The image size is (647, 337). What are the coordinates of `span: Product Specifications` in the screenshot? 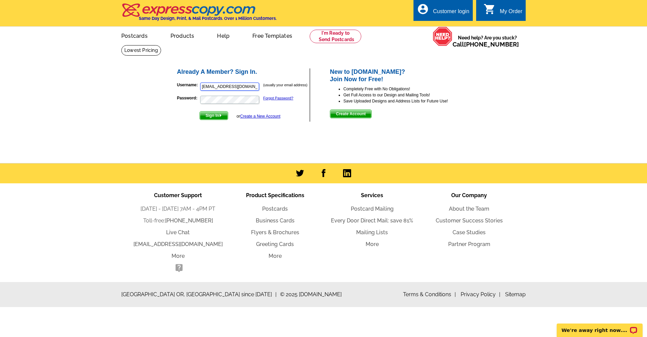 It's located at (275, 195).